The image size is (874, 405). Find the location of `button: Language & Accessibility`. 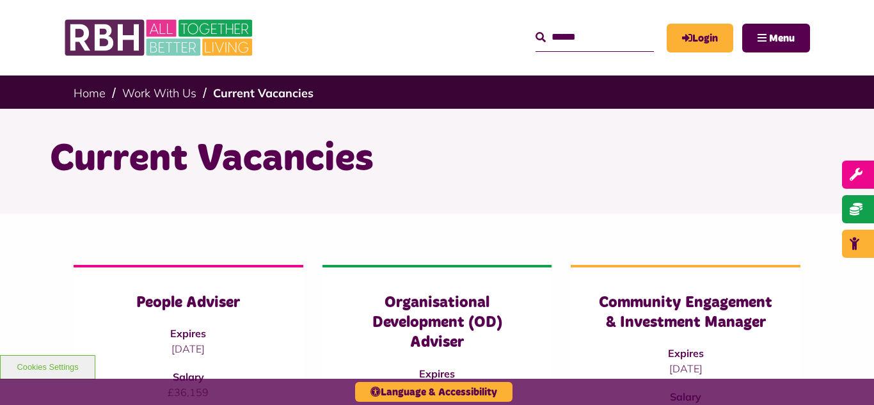

button: Language & Accessibility is located at coordinates (434, 392).